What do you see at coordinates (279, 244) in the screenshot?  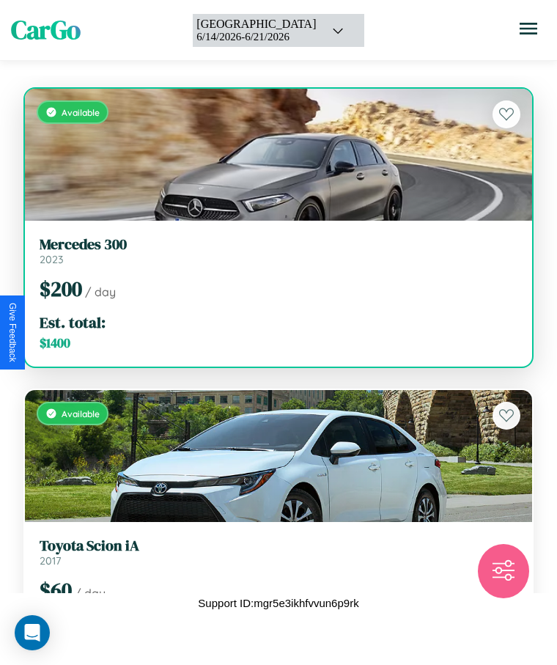 I see `h3: Mercedes 300` at bounding box center [279, 244].